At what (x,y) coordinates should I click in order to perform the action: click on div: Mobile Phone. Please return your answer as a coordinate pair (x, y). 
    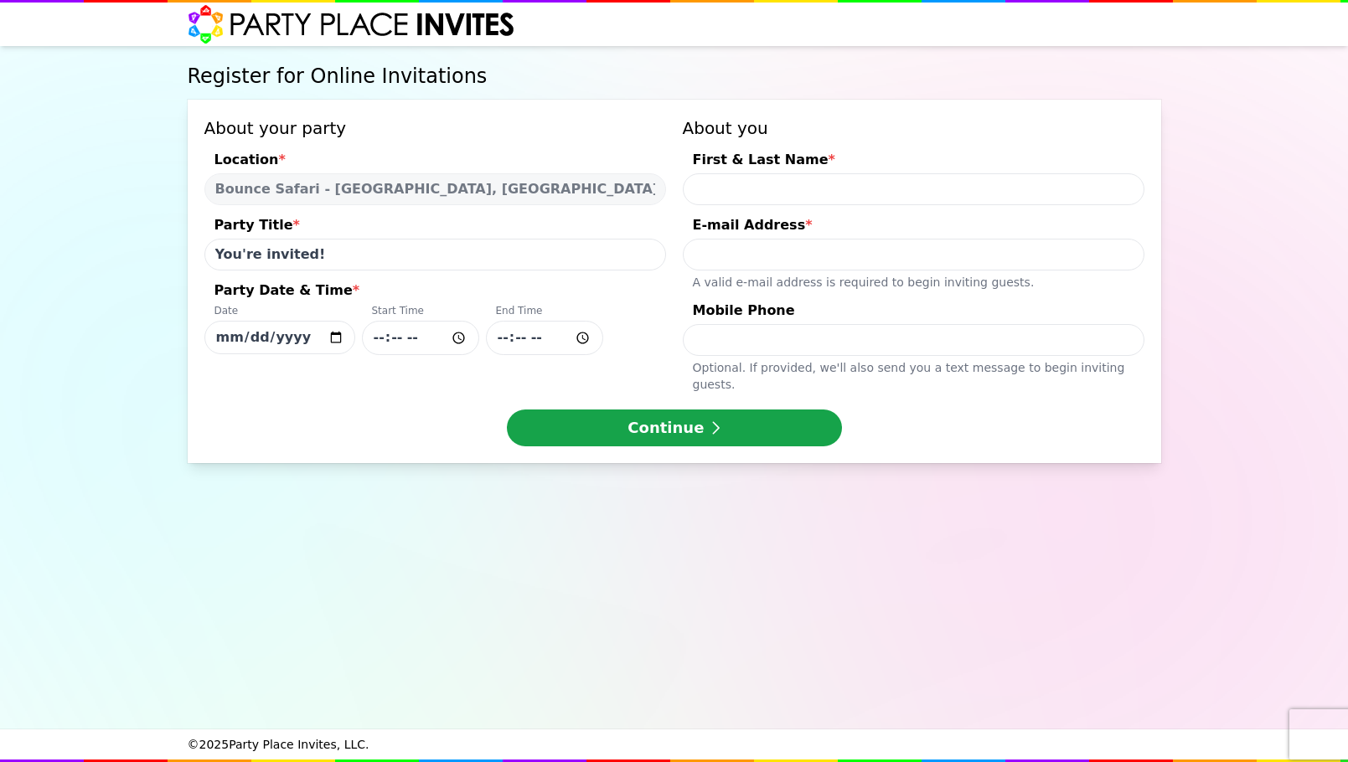
    Looking at the image, I should click on (913, 312).